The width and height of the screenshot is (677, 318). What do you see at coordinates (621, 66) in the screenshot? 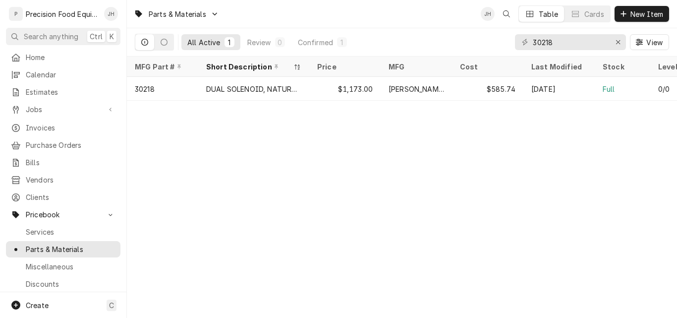
I see `div: Stock` at bounding box center [621, 66].